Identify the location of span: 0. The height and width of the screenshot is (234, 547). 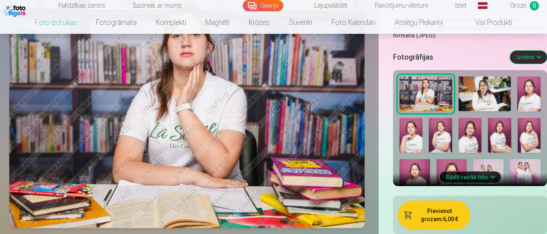
(534, 6).